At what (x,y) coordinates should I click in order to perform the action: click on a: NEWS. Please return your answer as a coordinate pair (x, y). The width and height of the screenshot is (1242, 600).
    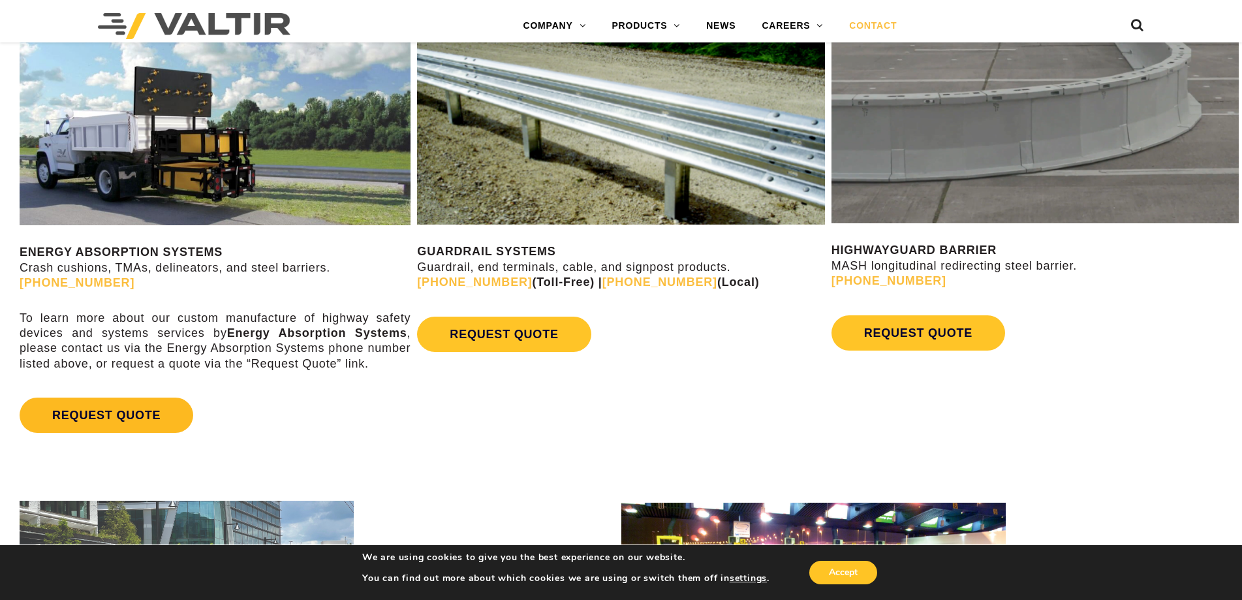
    Looking at the image, I should click on (721, 26).